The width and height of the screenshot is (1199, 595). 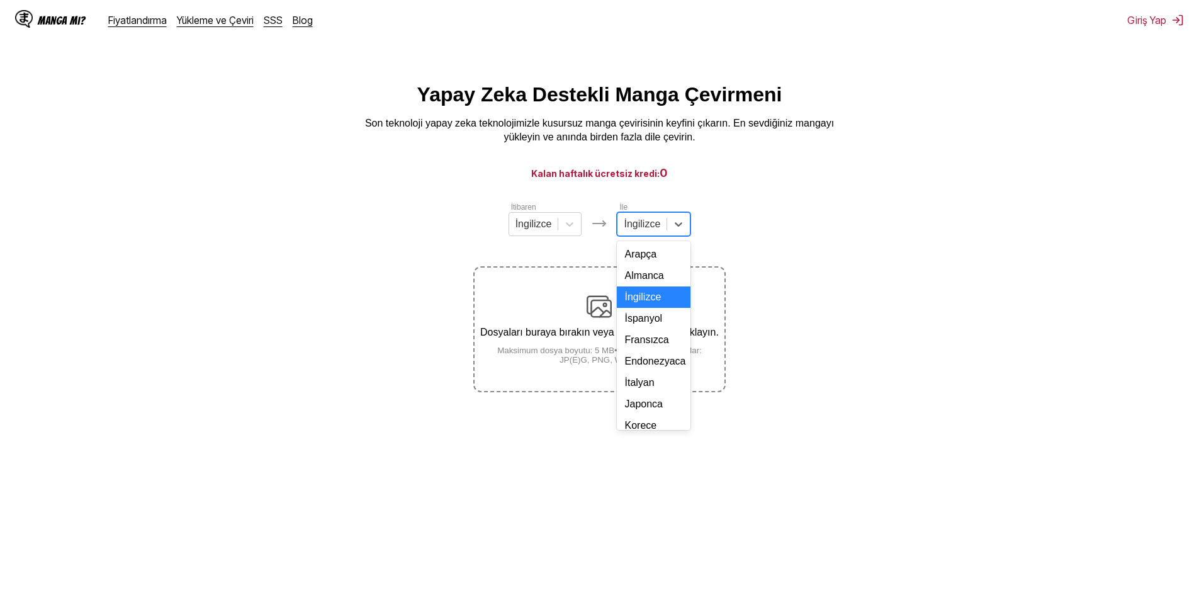 I want to click on font: İtalyan, so click(x=639, y=382).